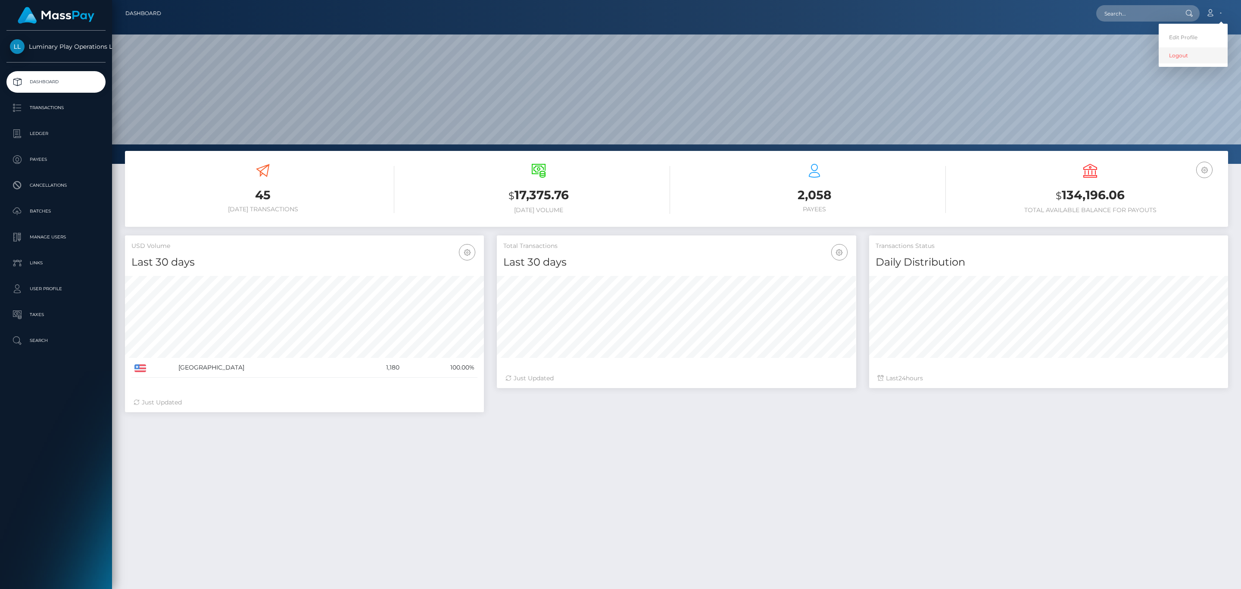 This screenshot has width=1241, height=589. What do you see at coordinates (56, 82) in the screenshot?
I see `p: Dashboard` at bounding box center [56, 82].